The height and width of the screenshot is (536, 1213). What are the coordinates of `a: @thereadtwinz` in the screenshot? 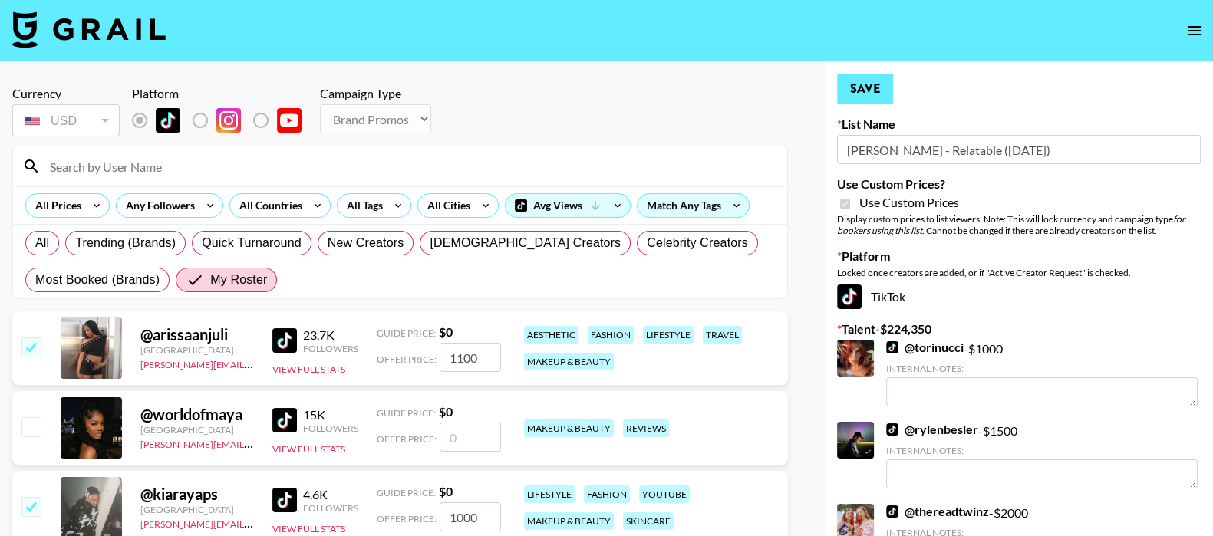 It's located at (938, 512).